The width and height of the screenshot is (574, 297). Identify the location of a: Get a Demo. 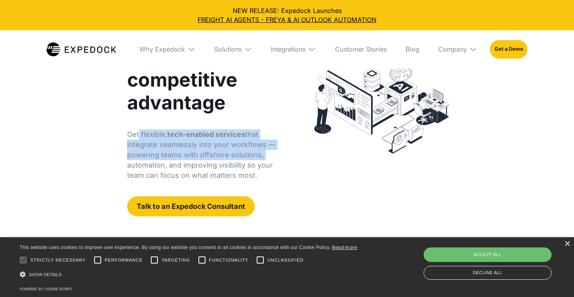
(508, 49).